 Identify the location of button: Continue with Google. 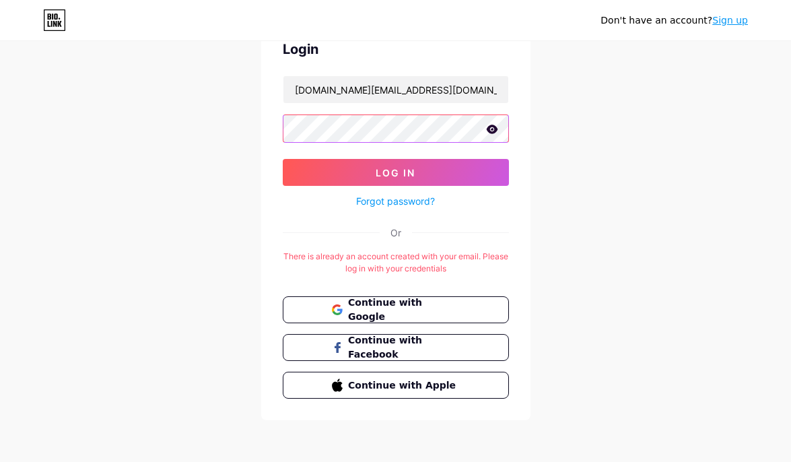
(396, 310).